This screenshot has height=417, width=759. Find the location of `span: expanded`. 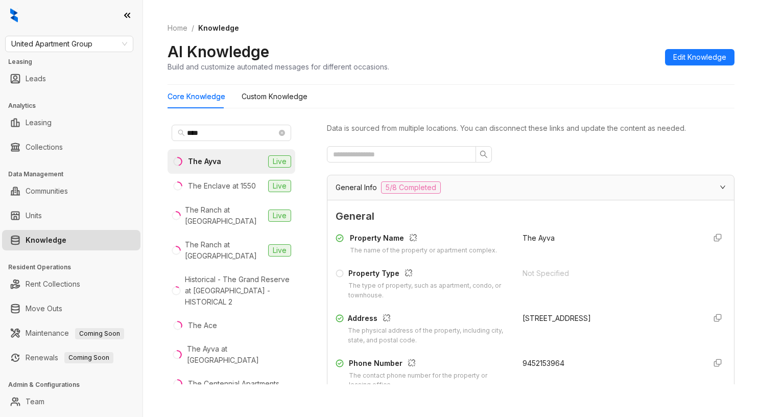

span: expanded is located at coordinates (722, 187).